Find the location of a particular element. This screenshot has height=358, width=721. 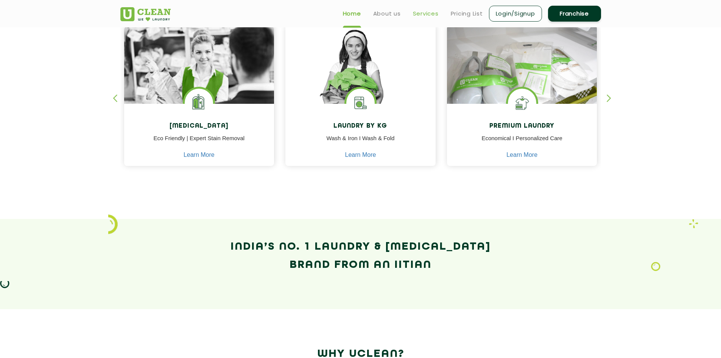

a: Services is located at coordinates (426, 14).